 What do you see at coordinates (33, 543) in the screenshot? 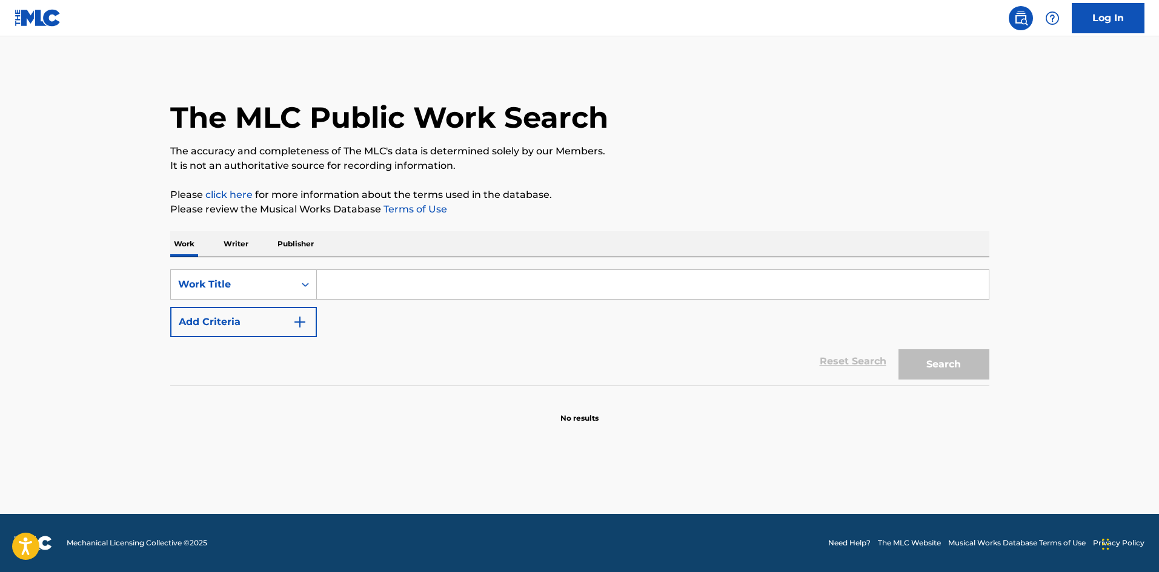
I see `img: logo` at bounding box center [33, 543].